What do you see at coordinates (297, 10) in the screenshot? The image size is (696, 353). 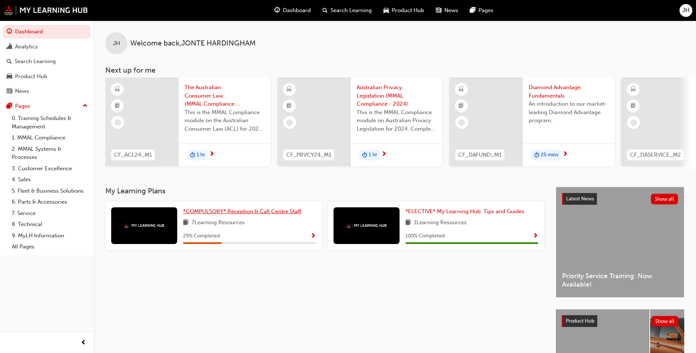 I see `span: Dashboard` at bounding box center [297, 10].